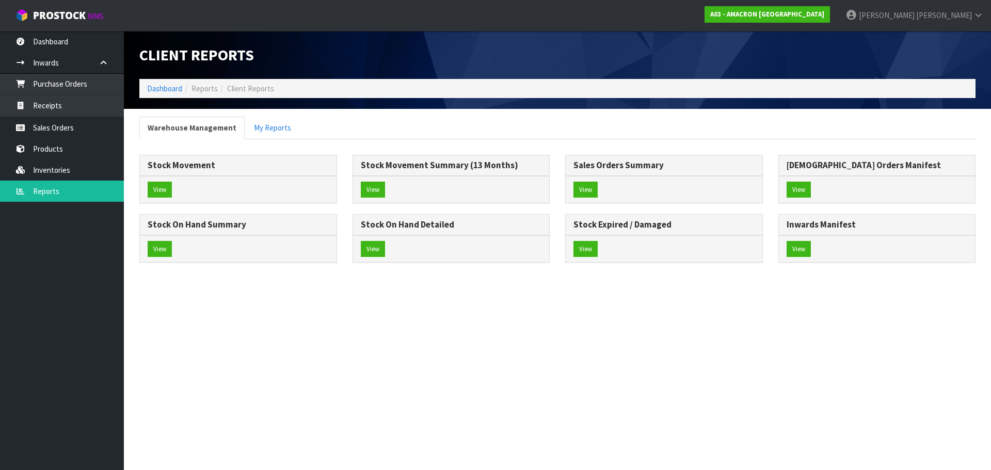  What do you see at coordinates (272, 127) in the screenshot?
I see `a: My Reports` at bounding box center [272, 127].